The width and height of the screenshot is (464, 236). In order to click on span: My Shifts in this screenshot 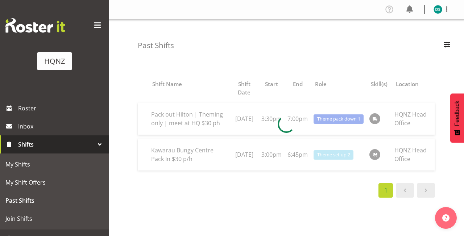, I will do `click(54, 164)`.